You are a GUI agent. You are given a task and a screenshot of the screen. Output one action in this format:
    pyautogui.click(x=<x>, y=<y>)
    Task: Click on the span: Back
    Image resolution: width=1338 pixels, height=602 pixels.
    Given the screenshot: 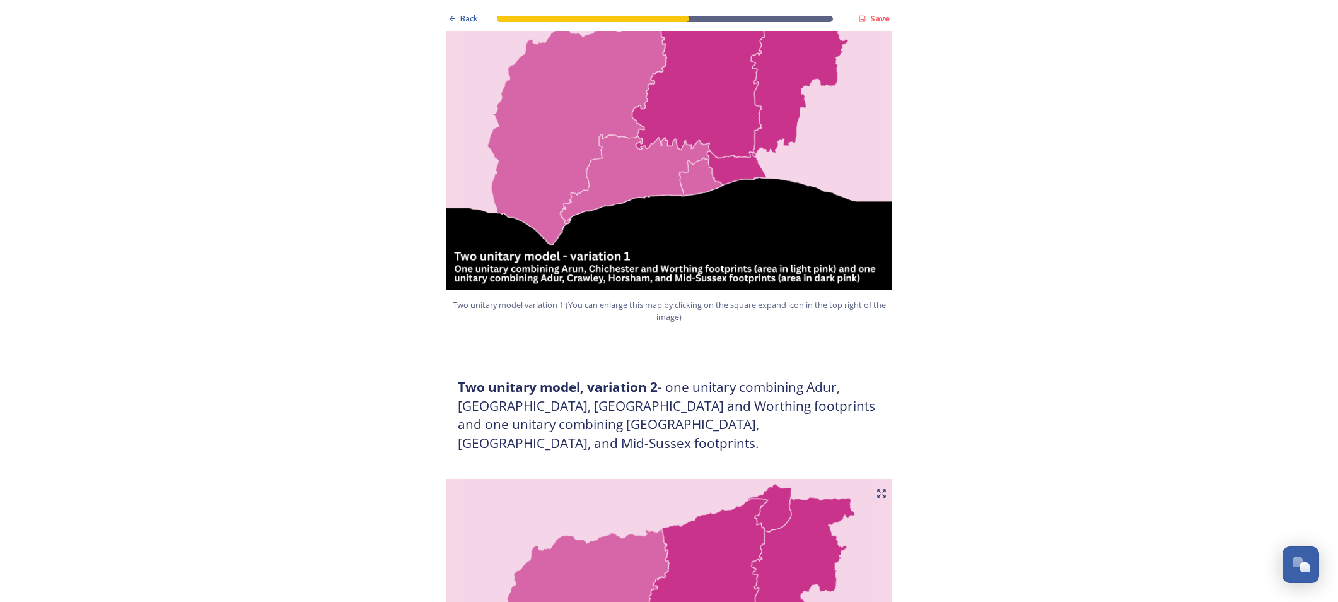 What is the action you would take?
    pyautogui.click(x=469, y=18)
    